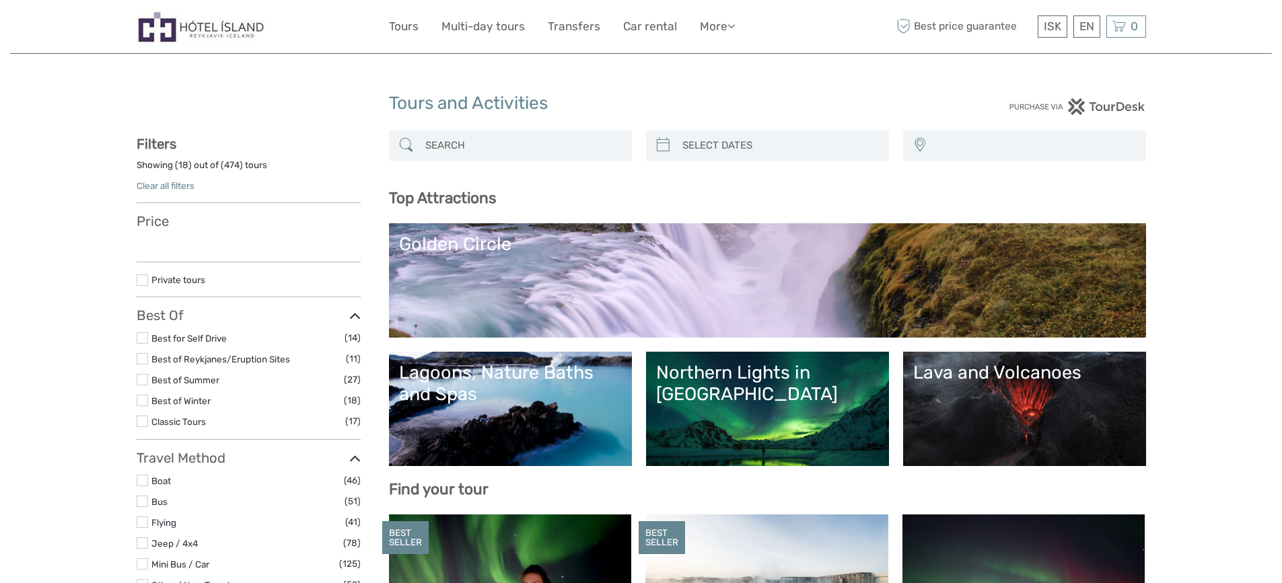 The image size is (1282, 583). Describe the element at coordinates (248, 458) in the screenshot. I see `h3: Travel Method` at that location.